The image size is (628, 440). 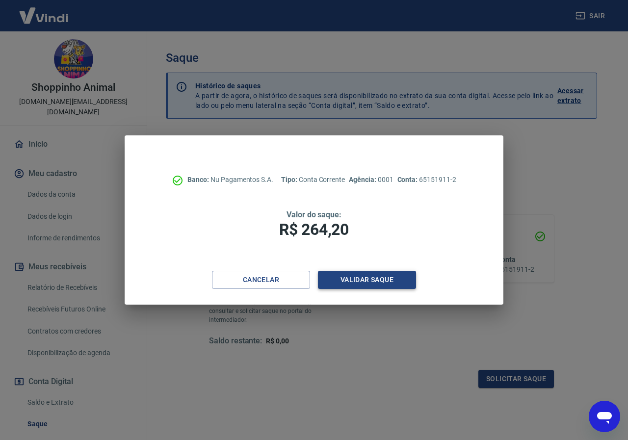 What do you see at coordinates (408, 179) in the screenshot?
I see `span: Conta:` at bounding box center [408, 179].